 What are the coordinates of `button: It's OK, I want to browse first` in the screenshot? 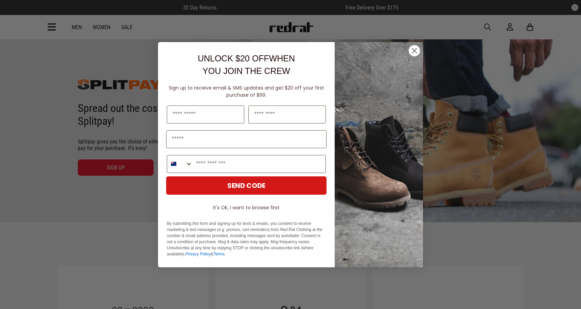 It's located at (246, 208).